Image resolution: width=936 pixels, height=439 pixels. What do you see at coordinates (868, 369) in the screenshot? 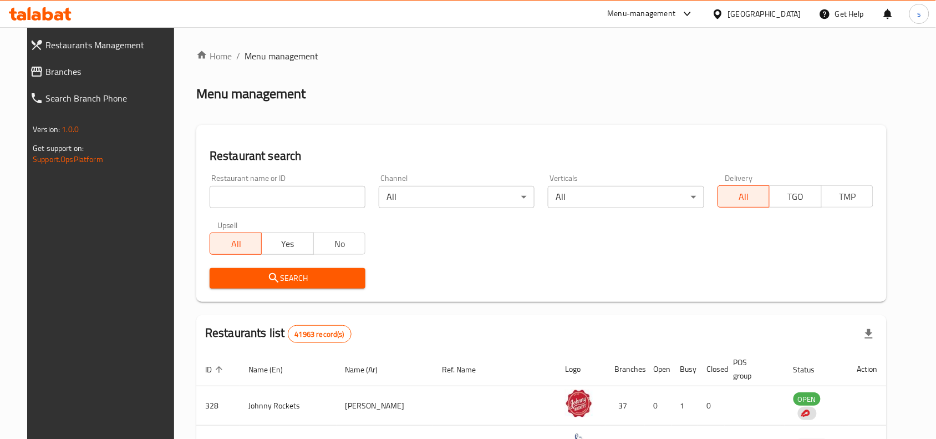
I see `th: Action` at bounding box center [868, 369].